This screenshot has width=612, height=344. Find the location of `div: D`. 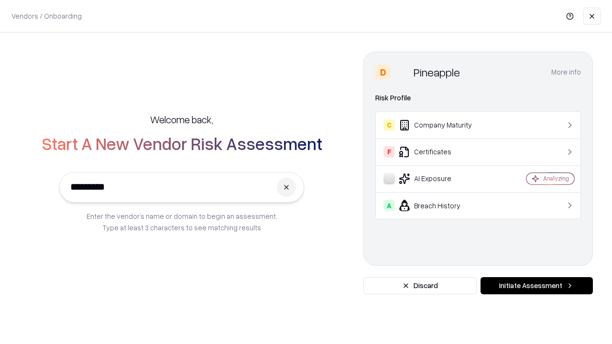

div: D is located at coordinates (383, 72).